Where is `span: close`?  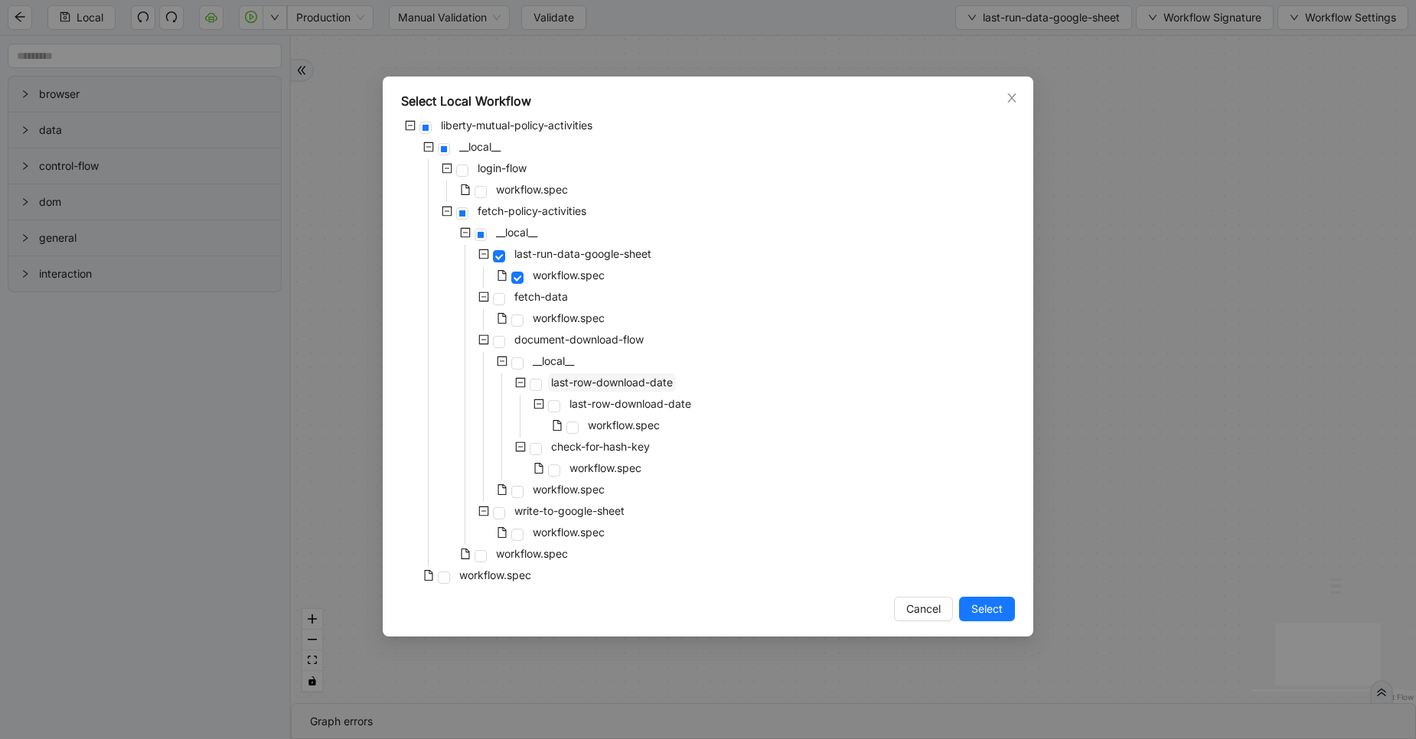
span: close is located at coordinates (1012, 98).